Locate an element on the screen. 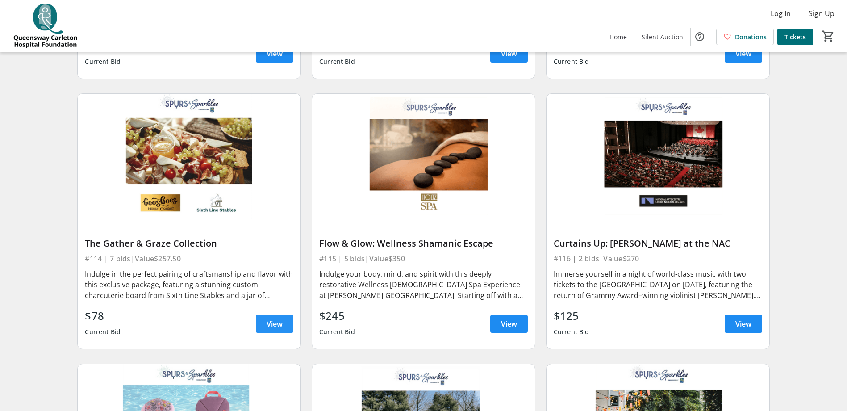 This screenshot has width=847, height=411. span: Tickets is located at coordinates (796, 37).